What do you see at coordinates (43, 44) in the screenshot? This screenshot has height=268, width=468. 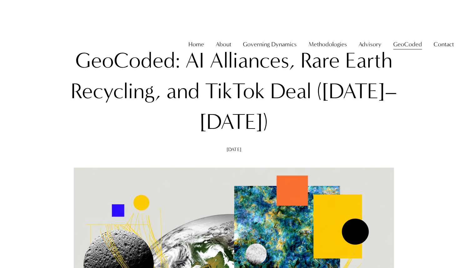 I see `img: Christopher Sanchez &amp; Co.` at bounding box center [43, 44].